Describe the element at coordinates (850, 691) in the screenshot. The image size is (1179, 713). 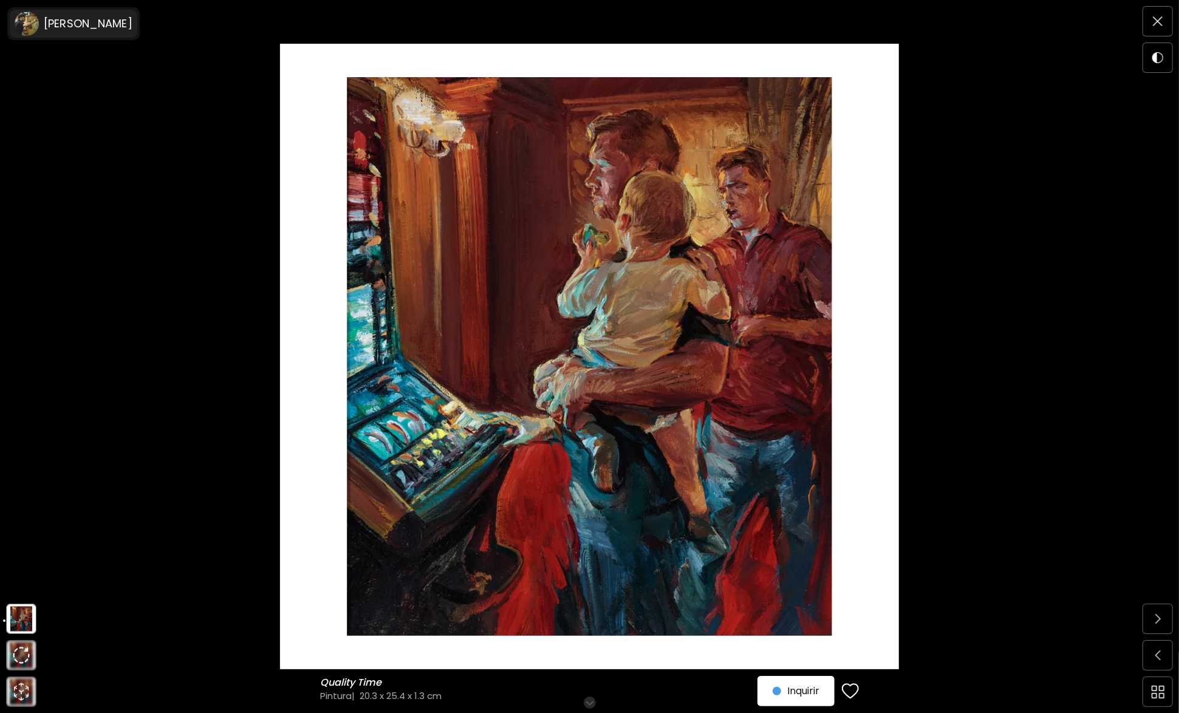
I see `button: favorites` at that location.